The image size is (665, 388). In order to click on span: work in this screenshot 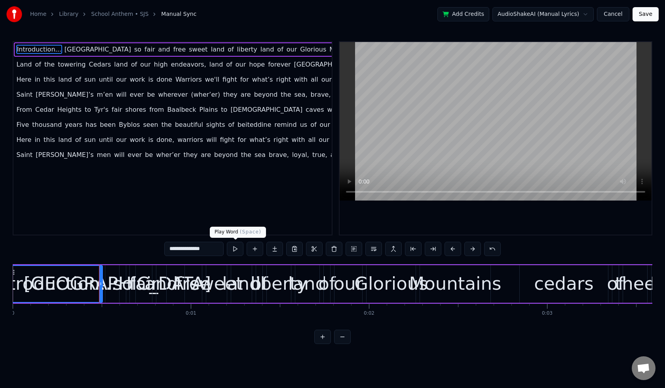, I will do `click(137, 139)`.